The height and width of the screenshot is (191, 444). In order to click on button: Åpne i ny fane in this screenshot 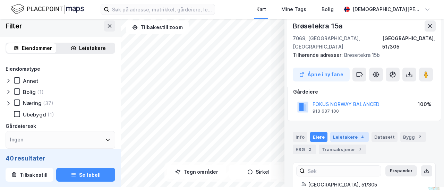, I will do `click(321, 75)`.